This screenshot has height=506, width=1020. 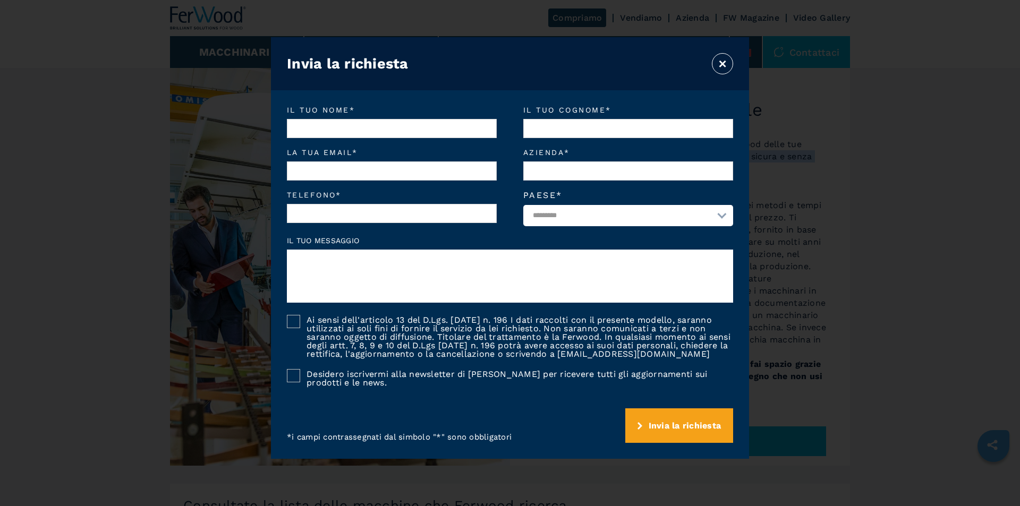 What do you see at coordinates (628, 171) in the screenshot?
I see `input: Azienda*` at bounding box center [628, 171].